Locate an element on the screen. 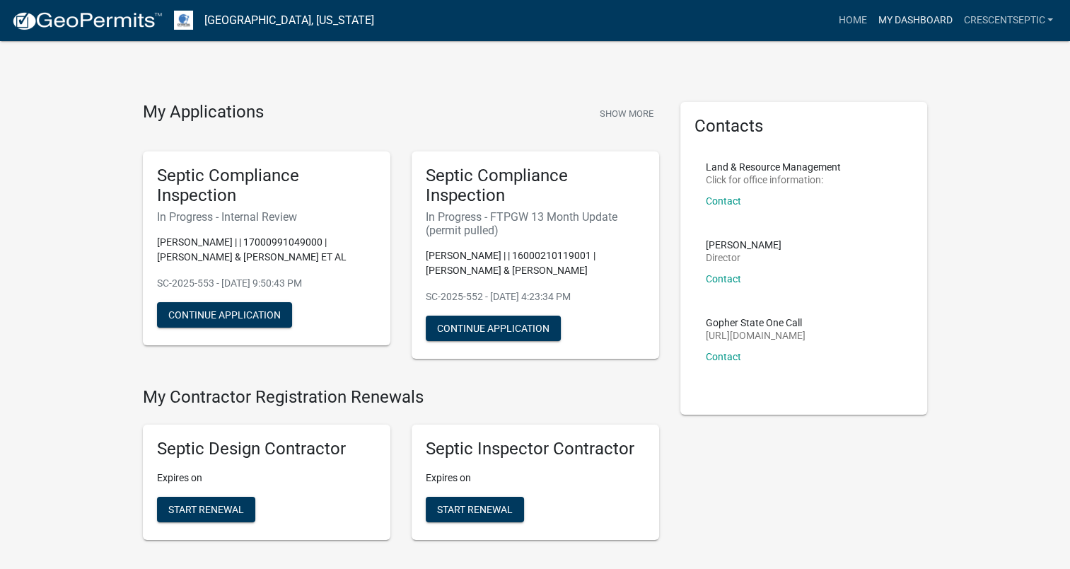 Image resolution: width=1070 pixels, height=569 pixels. img: Otter Tail County, Minnesota is located at coordinates (183, 20).